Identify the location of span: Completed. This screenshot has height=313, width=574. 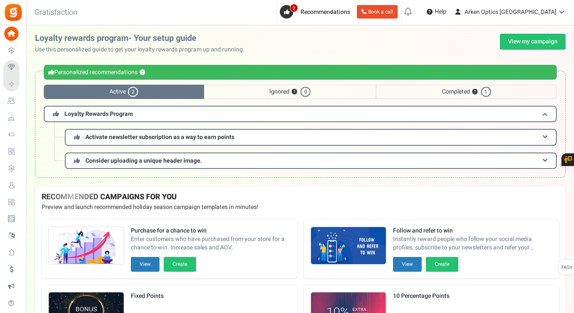
(466, 92).